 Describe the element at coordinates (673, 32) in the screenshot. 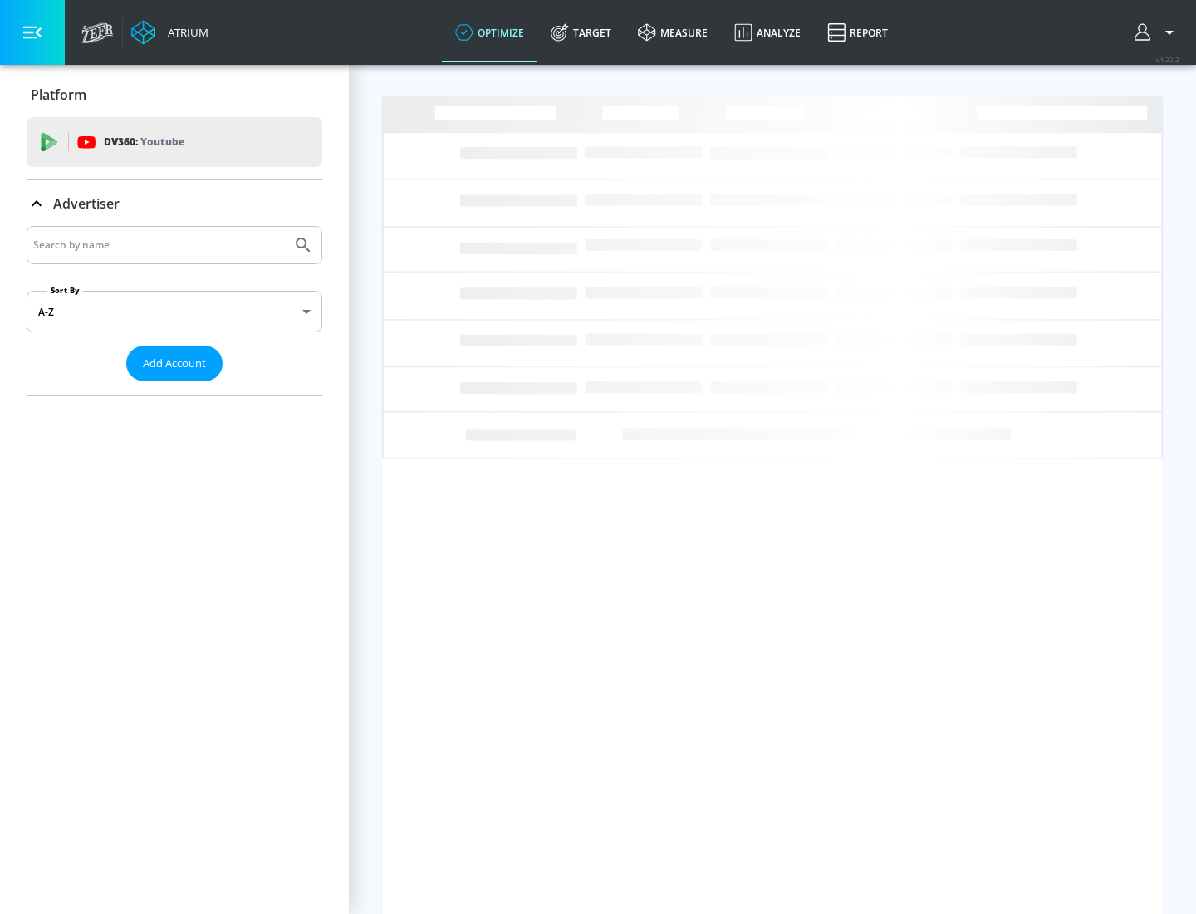

I see `a: measure` at that location.